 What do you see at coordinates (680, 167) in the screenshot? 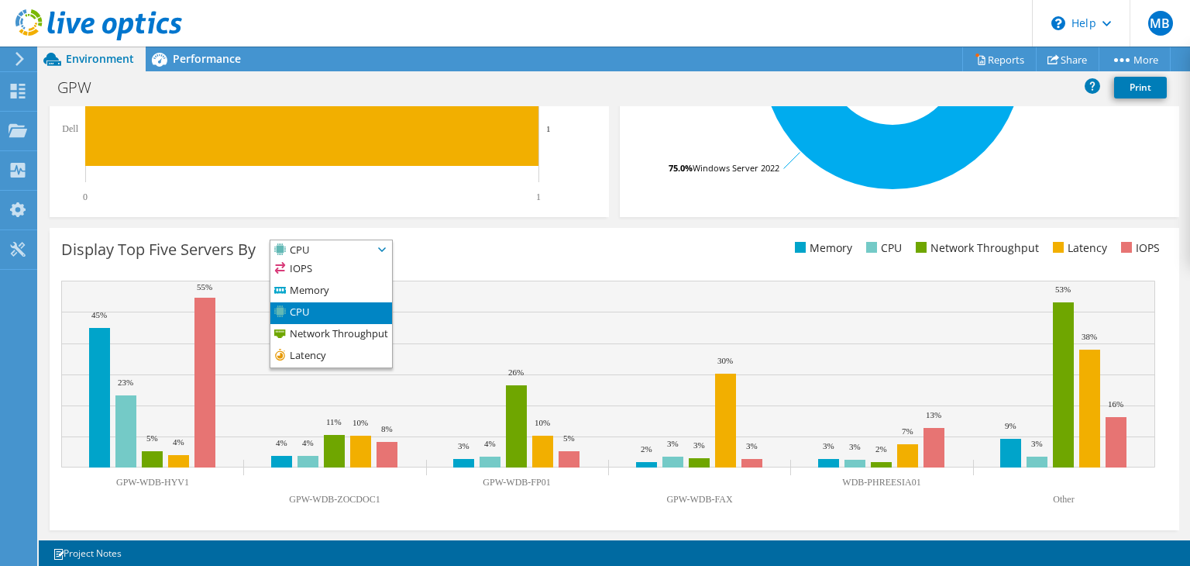
I see `tspan: 75.0%` at bounding box center [680, 167].